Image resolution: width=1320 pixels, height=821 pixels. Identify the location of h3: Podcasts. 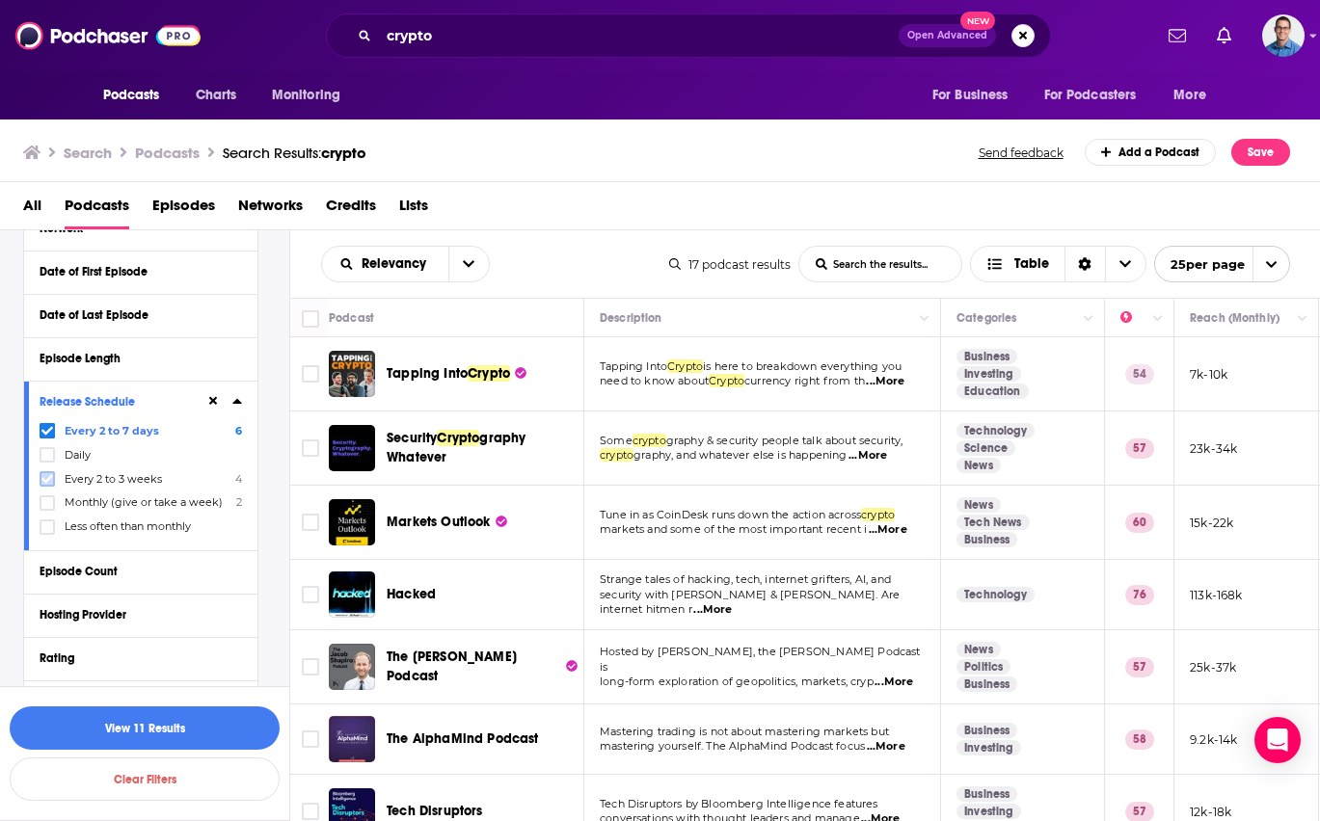
(167, 152).